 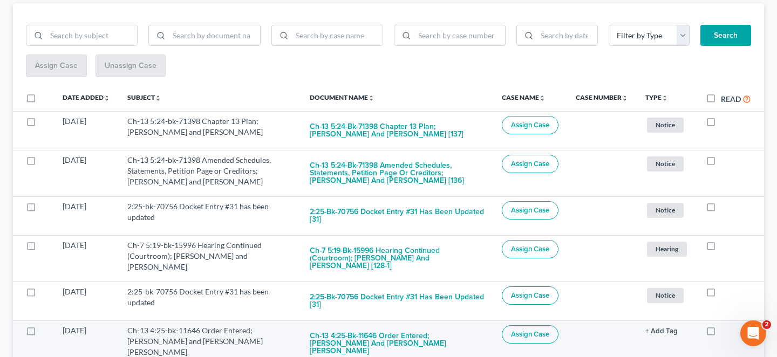 I want to click on span: 2, so click(x=766, y=325).